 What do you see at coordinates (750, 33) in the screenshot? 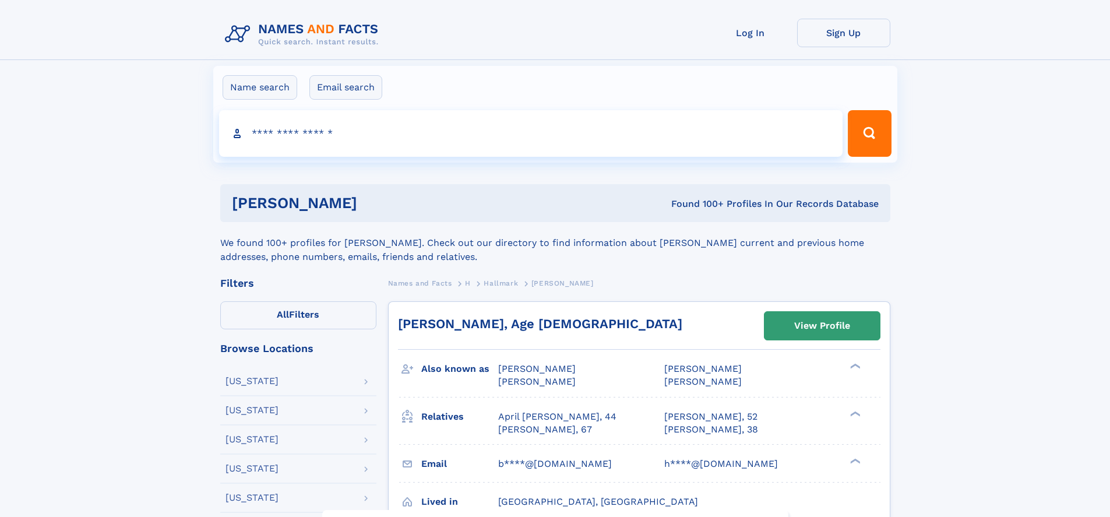
I see `a: Log In` at bounding box center [750, 33].